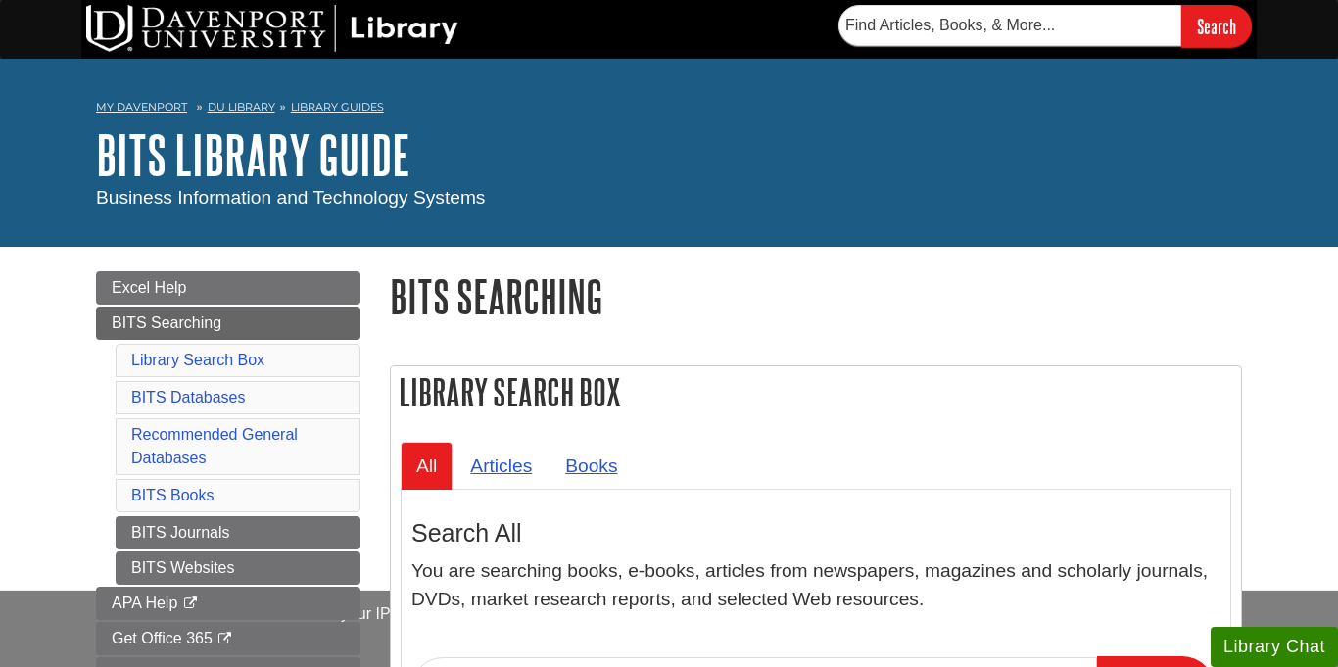 The width and height of the screenshot is (1338, 667). I want to click on span: APA Help, so click(144, 603).